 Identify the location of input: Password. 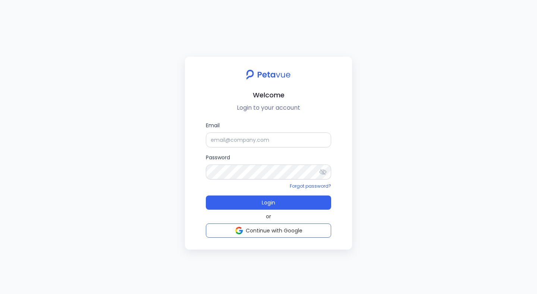
(269, 172).